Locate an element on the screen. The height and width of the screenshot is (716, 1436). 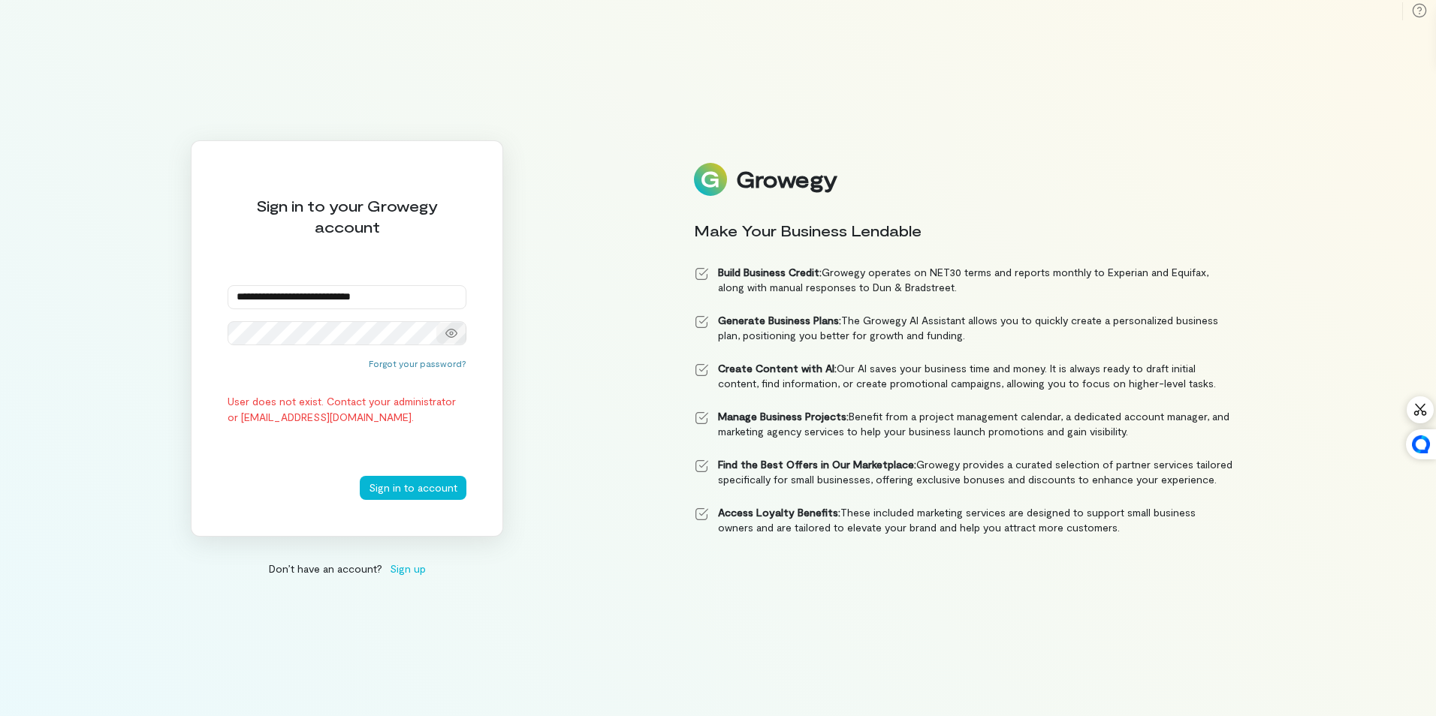
div: Don’t have an account? is located at coordinates (347, 569).